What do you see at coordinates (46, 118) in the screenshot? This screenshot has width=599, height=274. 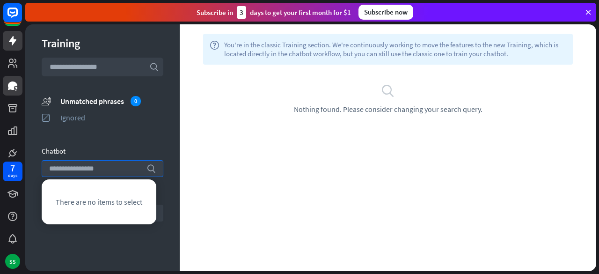 I see `i: ignored` at bounding box center [46, 118].